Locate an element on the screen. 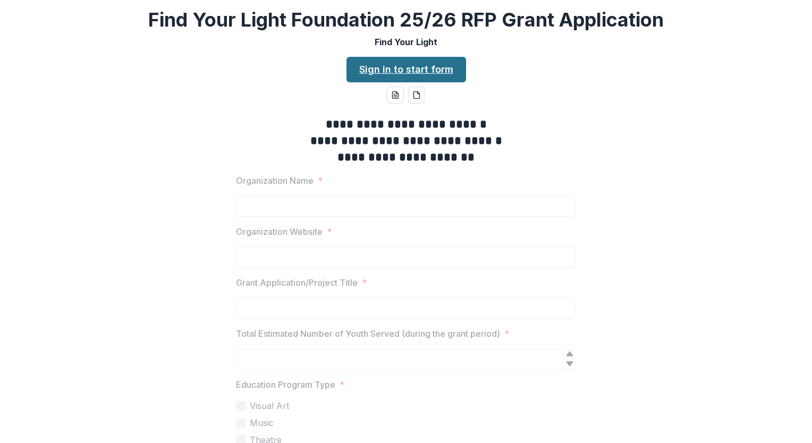 Image resolution: width=812 pixels, height=443 pixels. p: Grant Application/Project Title is located at coordinates (297, 283).